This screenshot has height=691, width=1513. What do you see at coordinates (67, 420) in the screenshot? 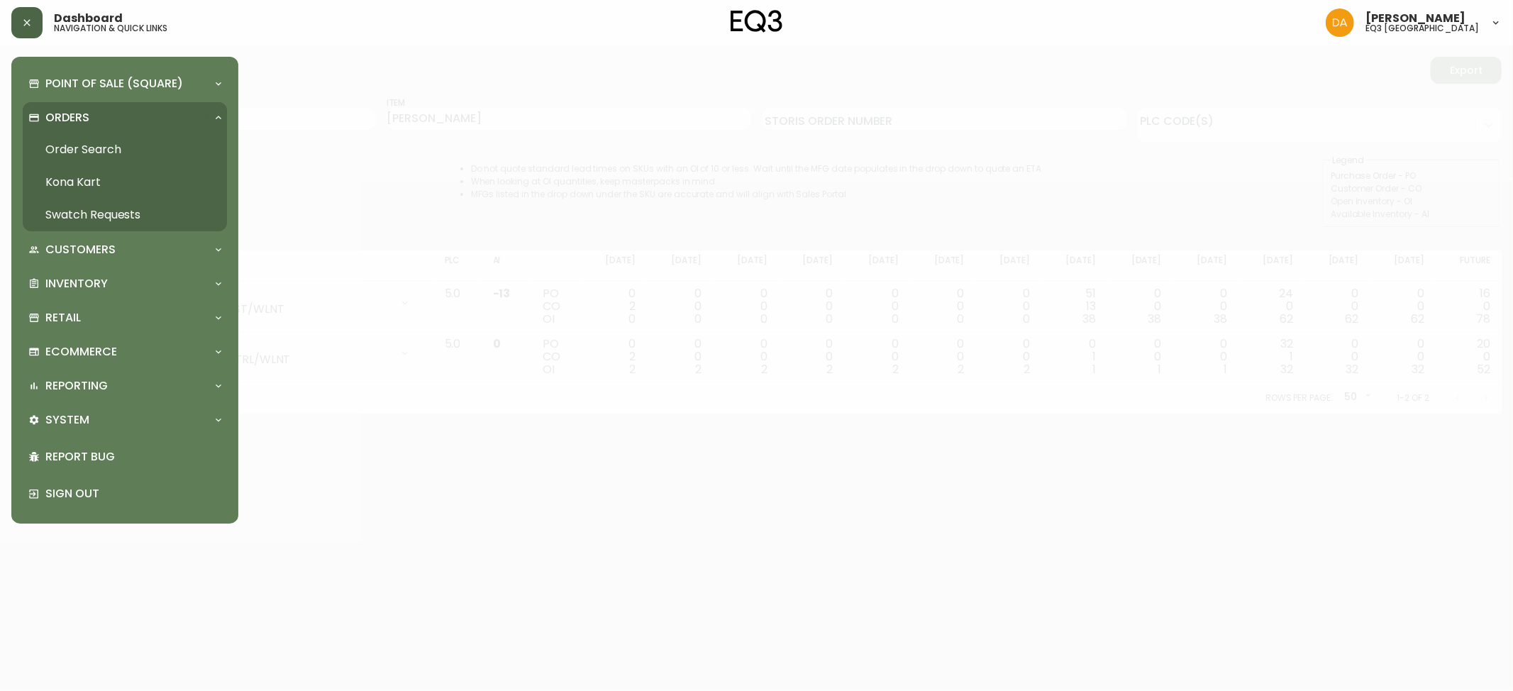
I see `p: System` at bounding box center [67, 420].